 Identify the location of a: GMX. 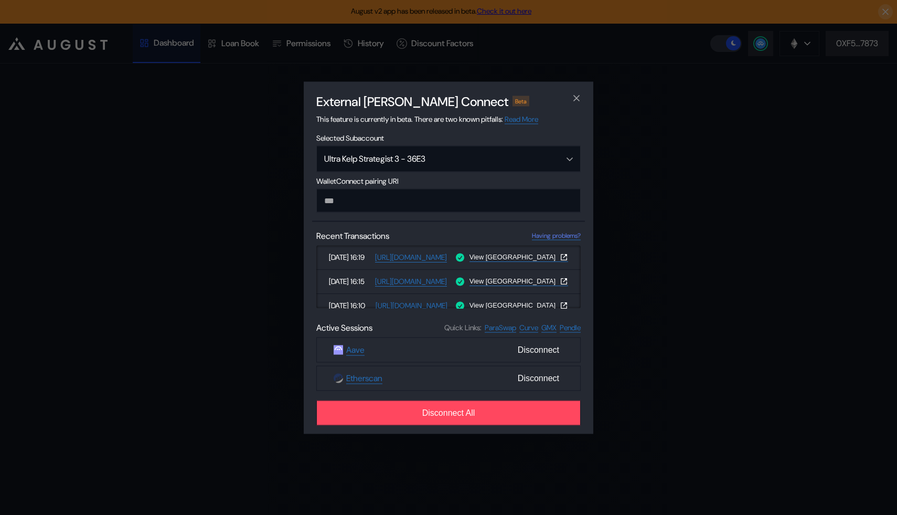
(549, 327).